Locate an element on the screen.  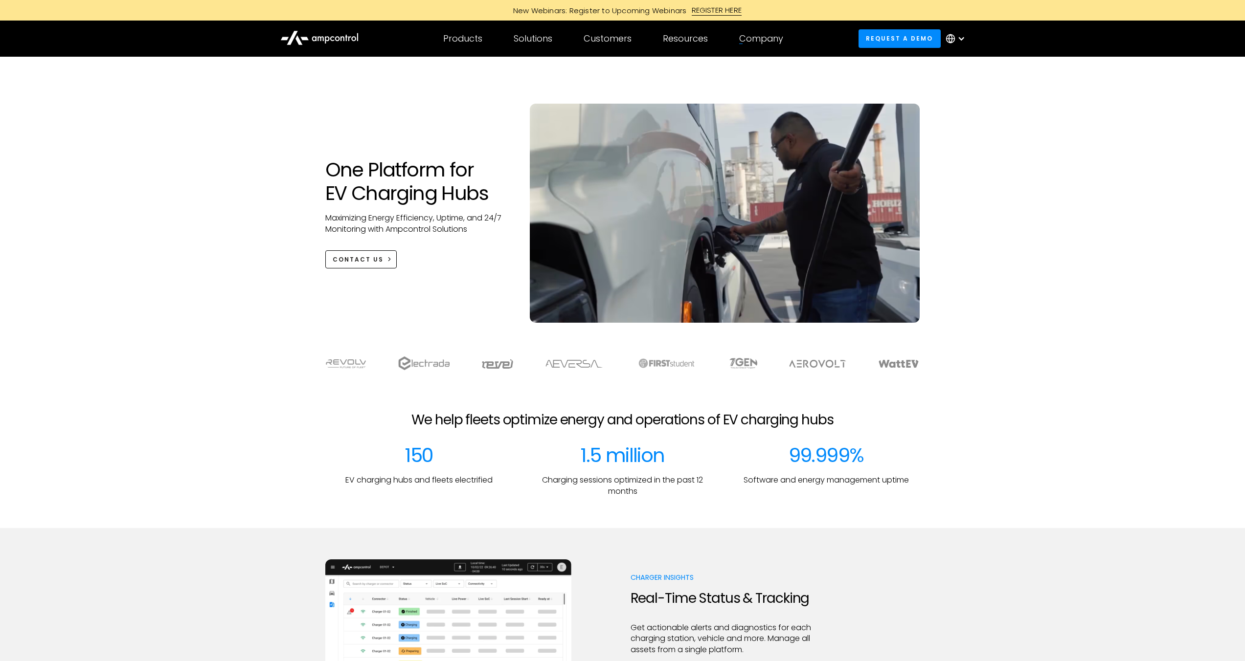
div: New Webinars: Register to Upcoming Webinars is located at coordinates (597, 10).